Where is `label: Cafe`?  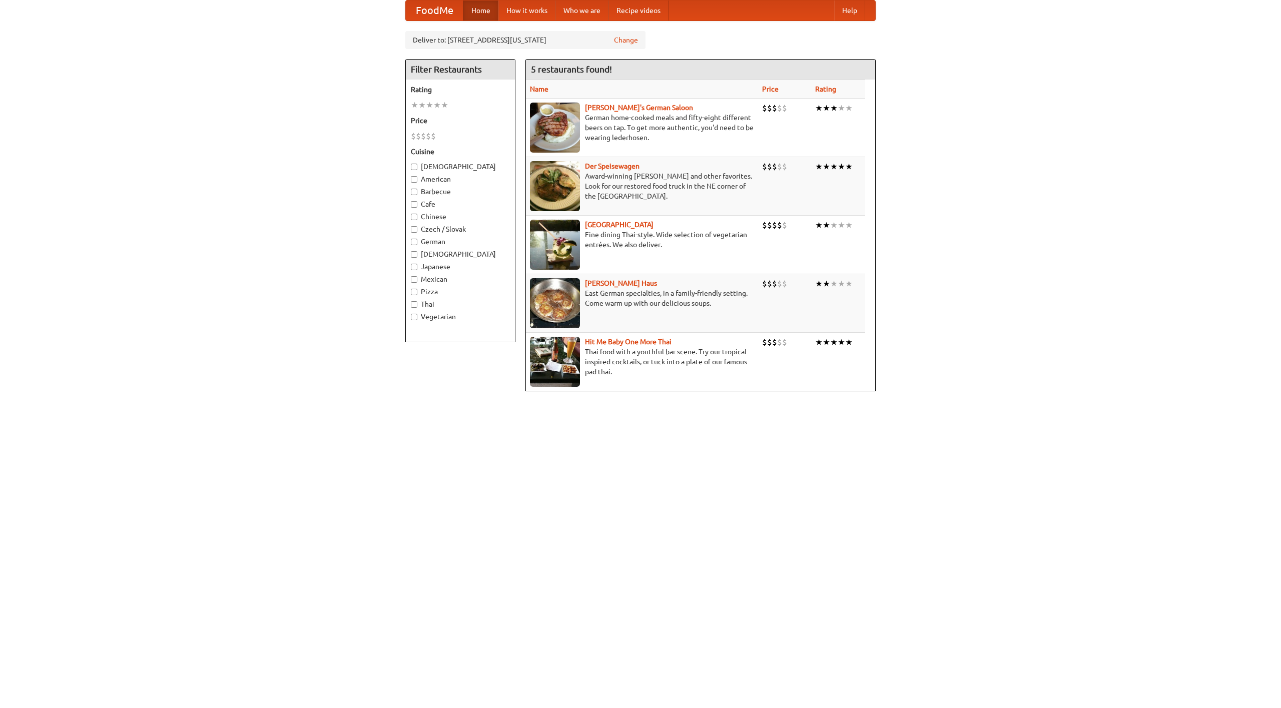 label: Cafe is located at coordinates (460, 204).